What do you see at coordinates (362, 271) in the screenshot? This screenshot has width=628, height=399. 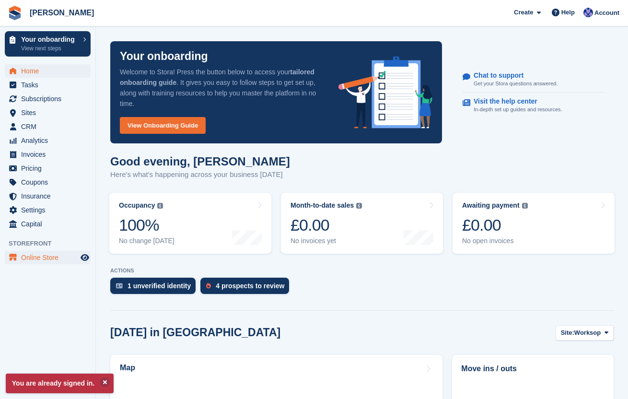 I see `p: ACTIONS` at bounding box center [362, 271].